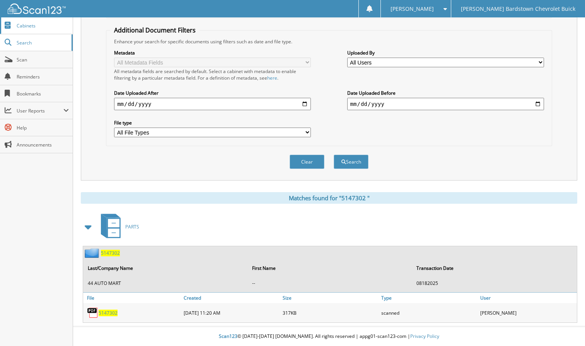 The image size is (585, 346). I want to click on button: Clear, so click(307, 162).